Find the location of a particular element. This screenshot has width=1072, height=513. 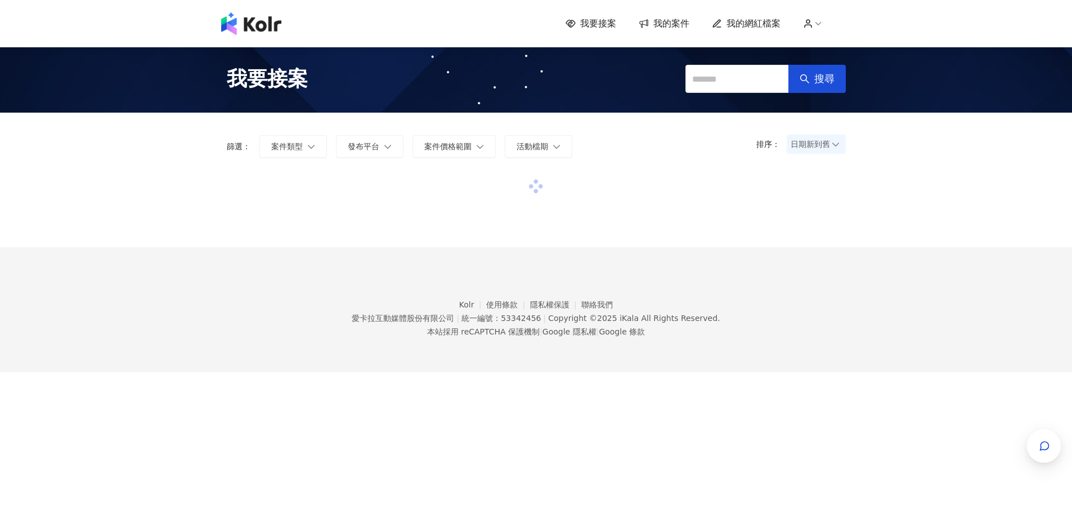

a: 使用條款 is located at coordinates (508, 304).